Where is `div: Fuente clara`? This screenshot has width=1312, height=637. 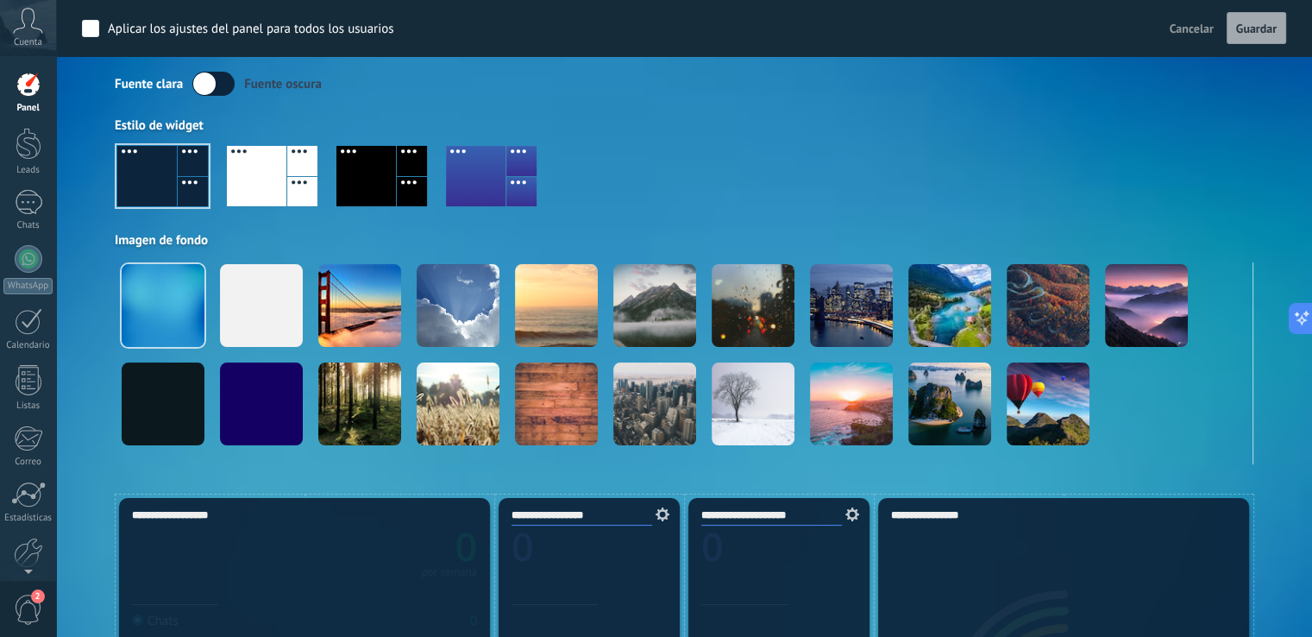
div: Fuente clara is located at coordinates (148, 84).